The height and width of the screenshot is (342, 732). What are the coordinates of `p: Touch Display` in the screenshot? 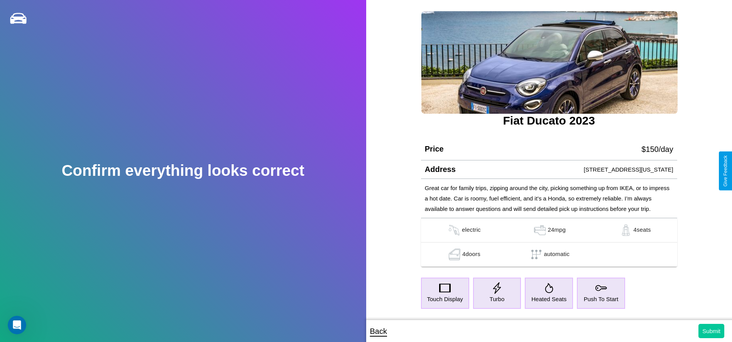 It's located at (445, 299).